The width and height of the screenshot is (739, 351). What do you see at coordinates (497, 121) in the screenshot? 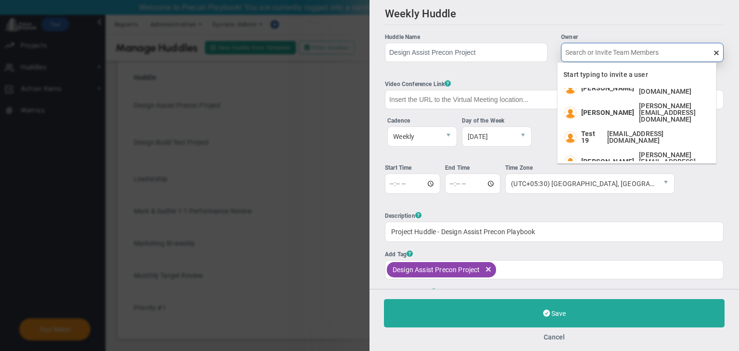
I see `div: Day of the Week` at bounding box center [497, 121].